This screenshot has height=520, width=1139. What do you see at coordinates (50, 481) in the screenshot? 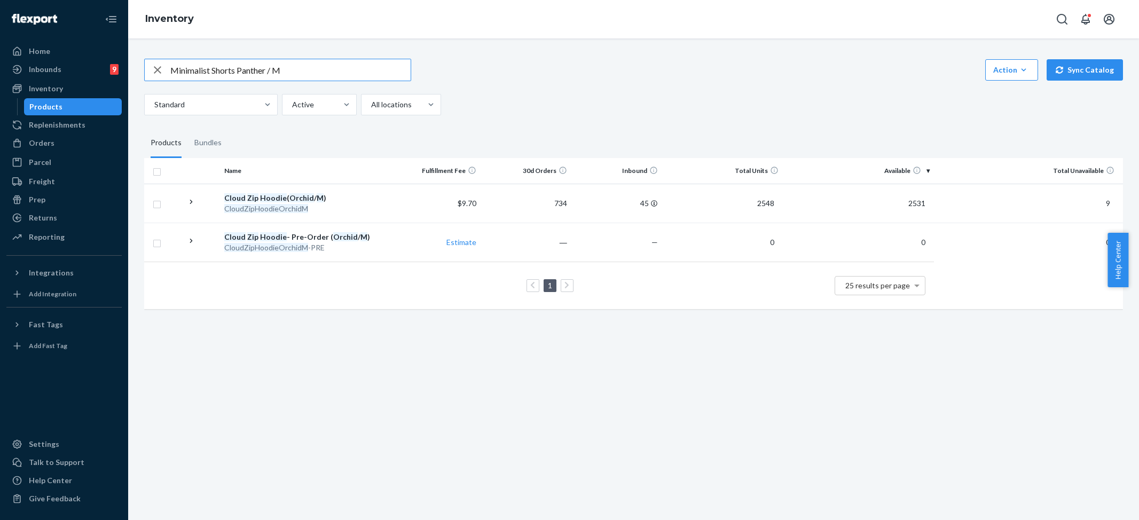
I see `div: Help Center` at bounding box center [50, 481].